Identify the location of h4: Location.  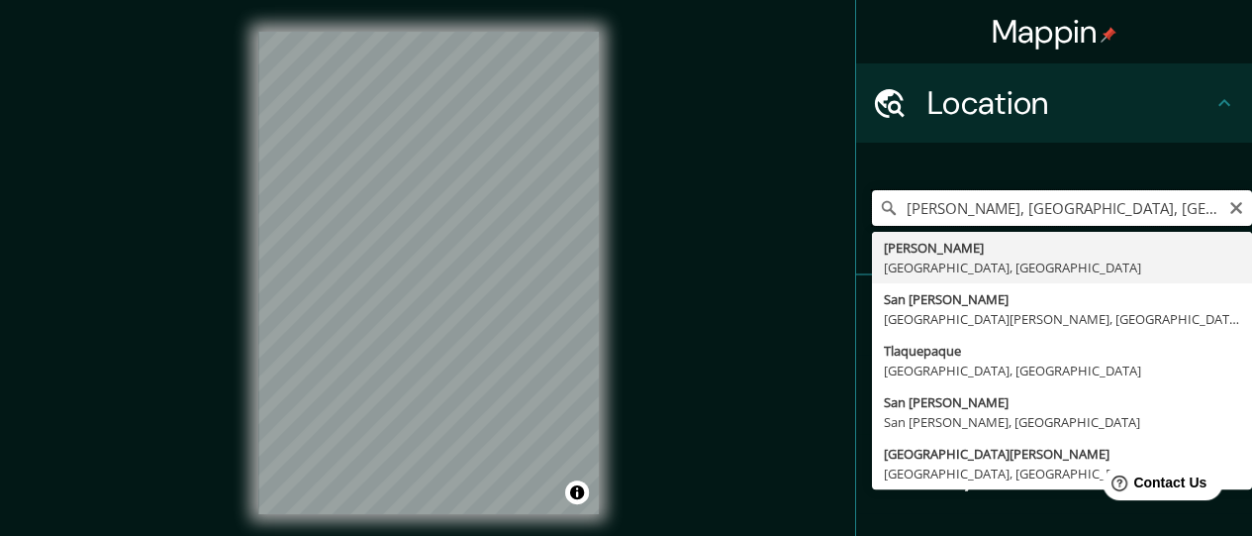
(1070, 103).